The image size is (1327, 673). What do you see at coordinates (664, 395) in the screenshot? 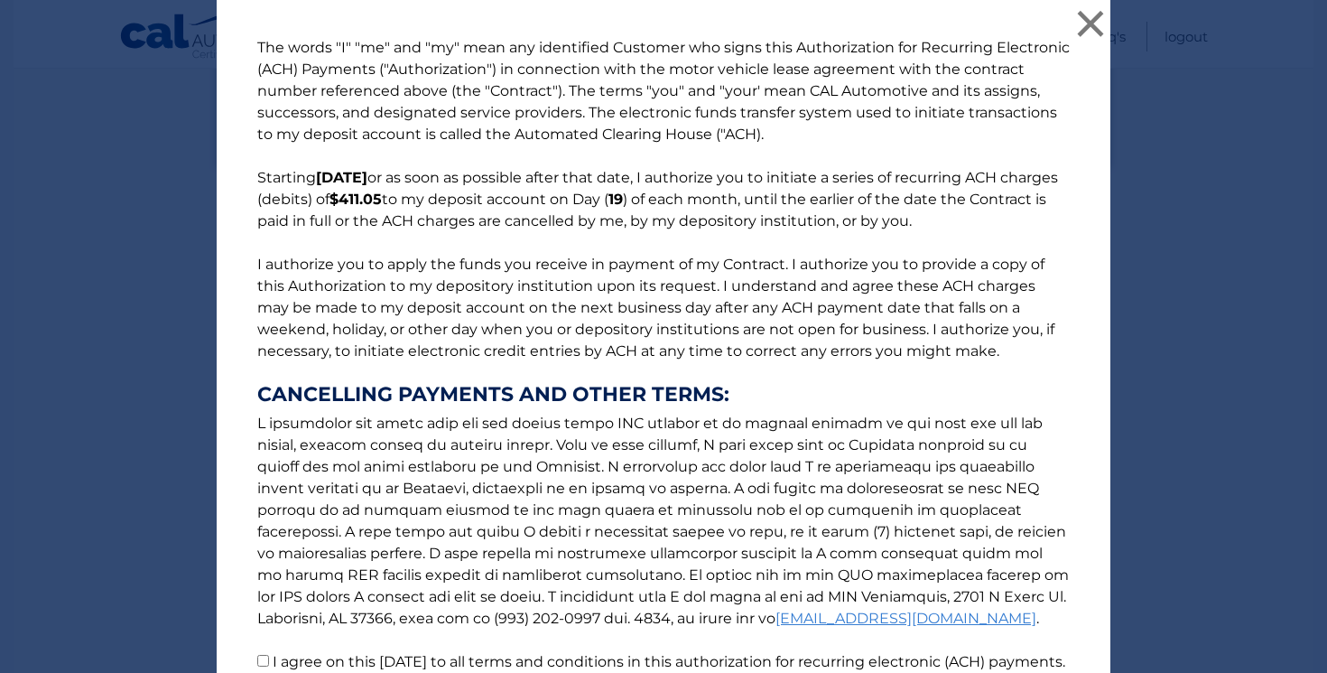
I see `strong: CANCELLING PAYMENTS AND OTHER TERMS:` at bounding box center [664, 395].